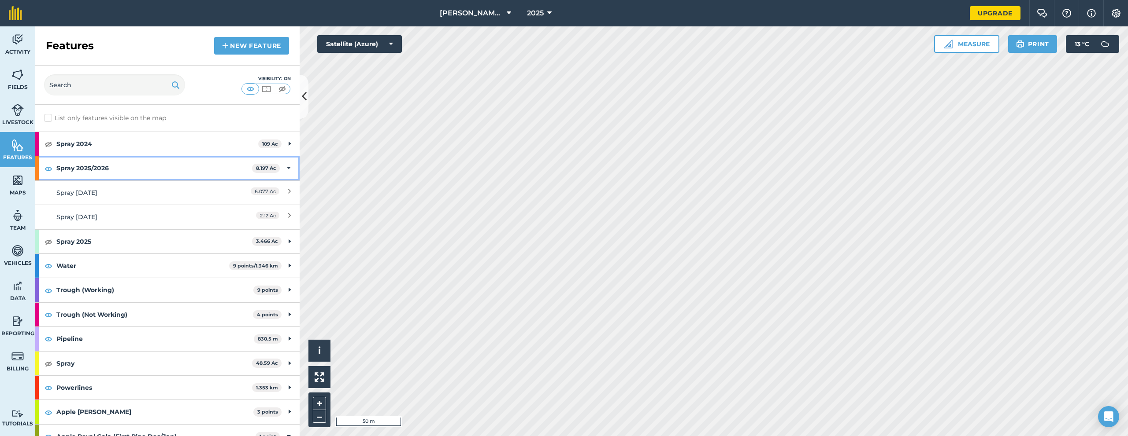  What do you see at coordinates (105, 118) in the screenshot?
I see `label: List only features visible on the map` at bounding box center [105, 118].